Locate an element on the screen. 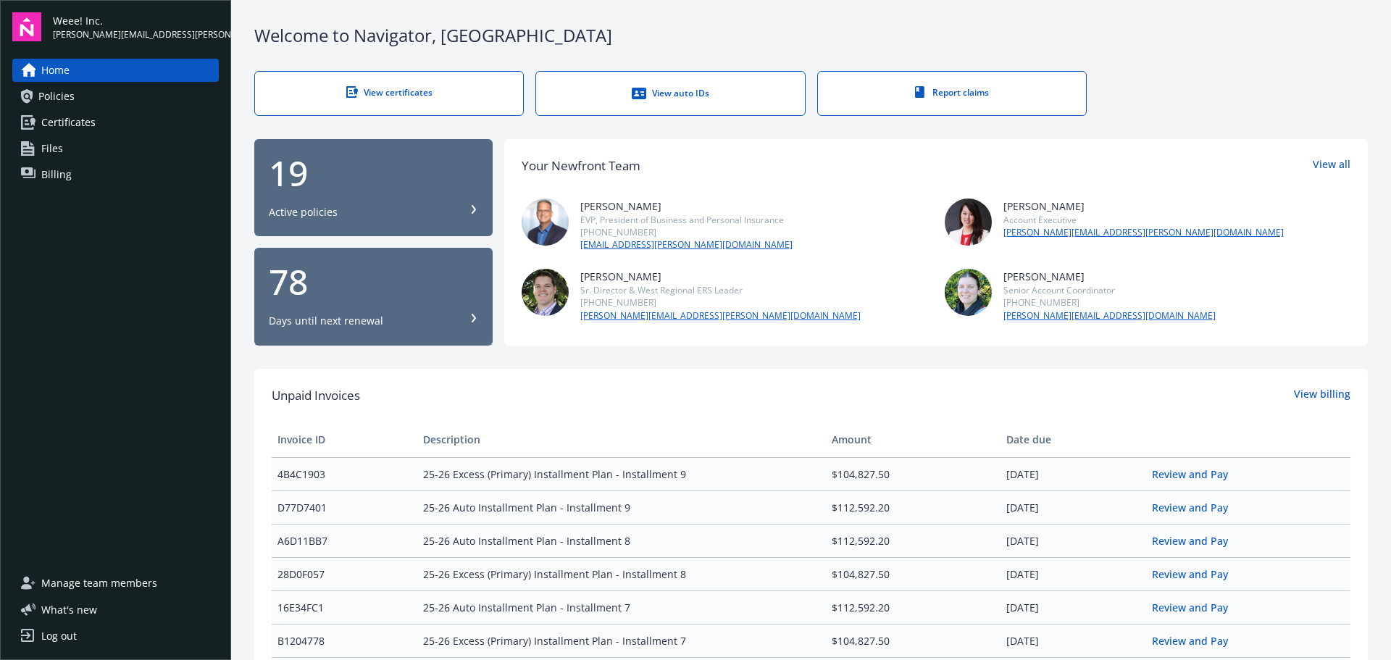  div: 78 is located at coordinates (373, 282).